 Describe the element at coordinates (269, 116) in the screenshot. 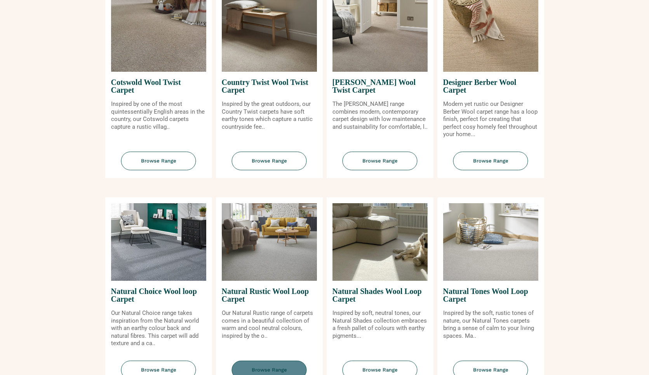

I see `p: Inspired by the great outdoors, our Country Twist carpets have soft earthy tones which capture a ...` at that location.